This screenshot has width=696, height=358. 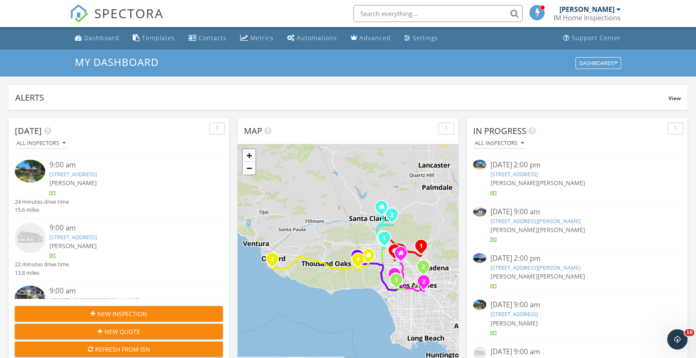 What do you see at coordinates (208, 38) in the screenshot?
I see `a: Contacts` at bounding box center [208, 38].